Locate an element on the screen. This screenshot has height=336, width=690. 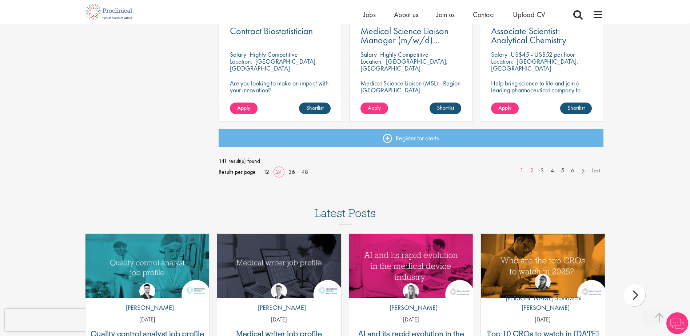
img: Top 10 CROs 2025 | Proclinical is located at coordinates (543, 266).